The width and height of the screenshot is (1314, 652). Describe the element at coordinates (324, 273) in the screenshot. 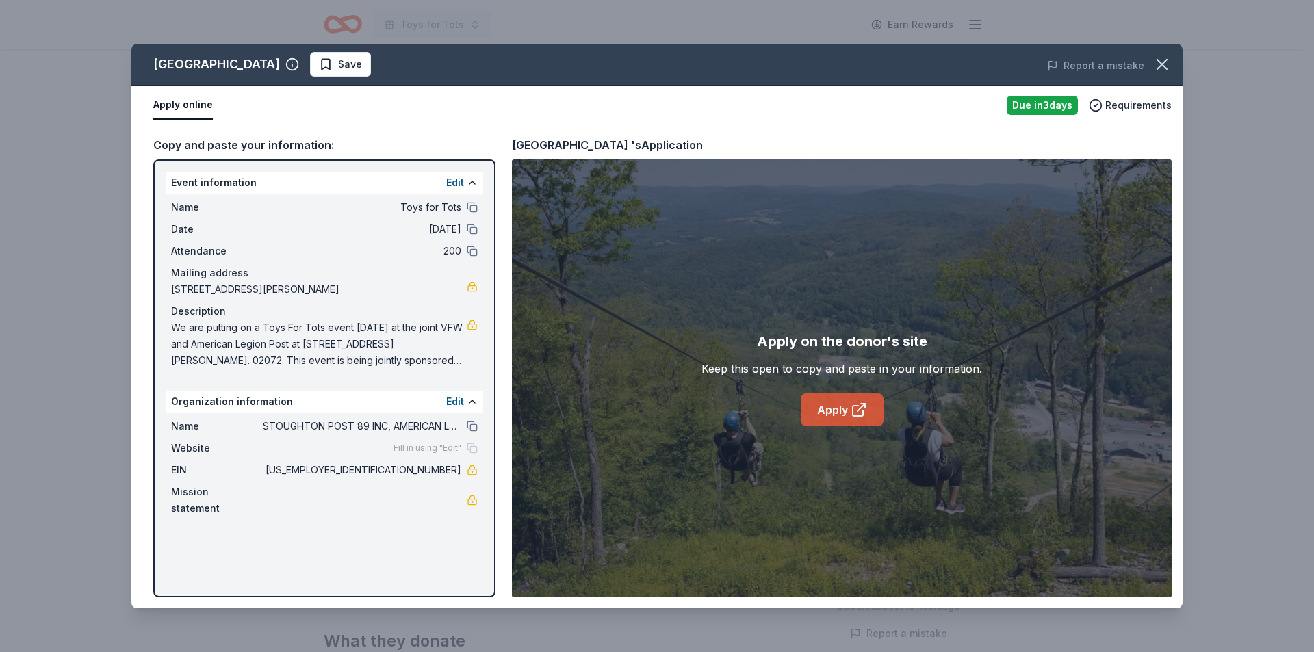

I see `div: Mailing address` at that location.